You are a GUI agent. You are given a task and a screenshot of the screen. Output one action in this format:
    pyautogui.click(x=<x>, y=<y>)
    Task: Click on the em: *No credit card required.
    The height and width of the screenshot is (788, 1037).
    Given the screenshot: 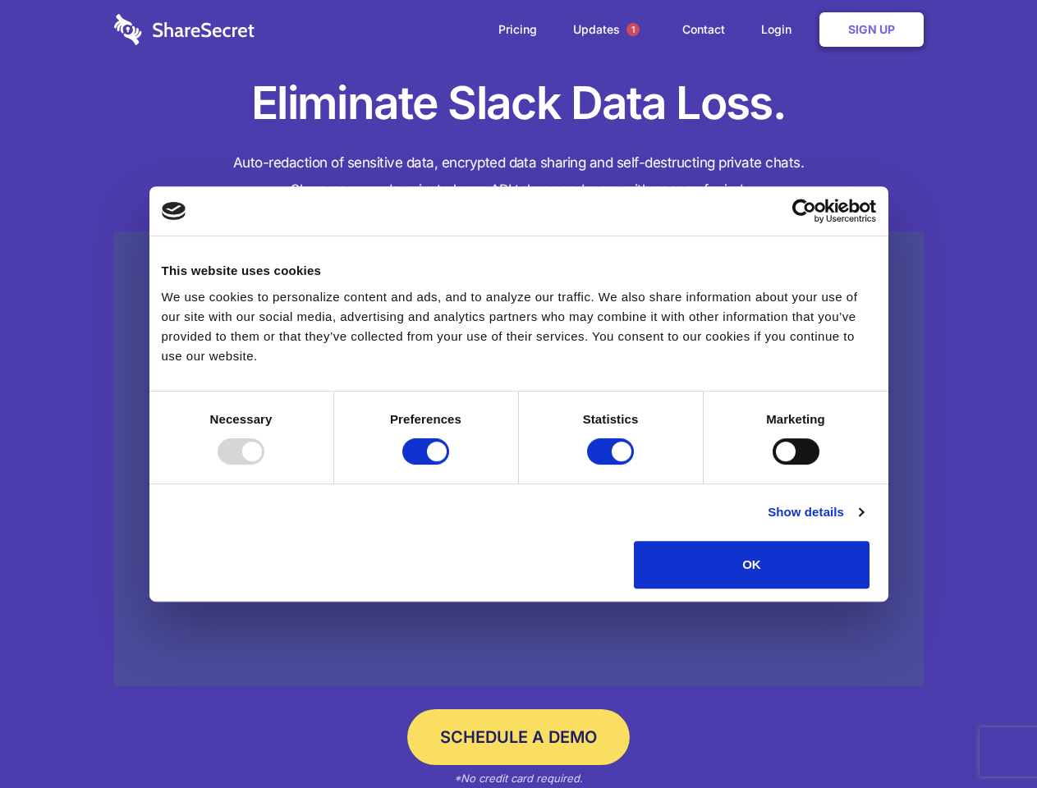 What is the action you would take?
    pyautogui.click(x=518, y=778)
    